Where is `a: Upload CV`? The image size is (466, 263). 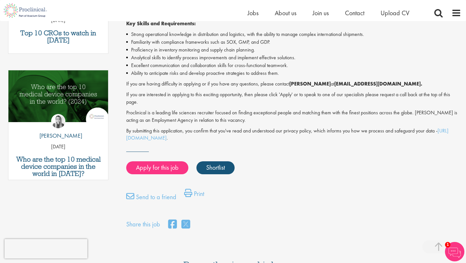 a: Upload CV is located at coordinates (395, 13).